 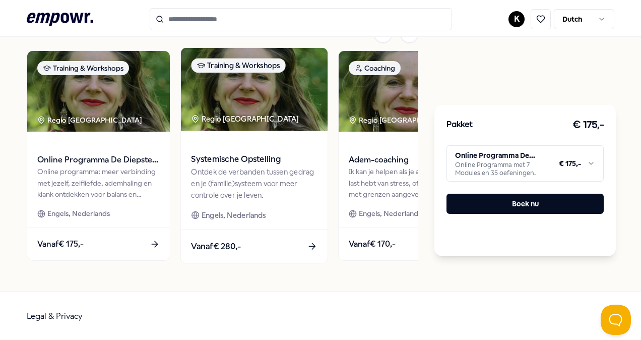 What do you see at coordinates (588, 125) in the screenshot?
I see `h3: € 175,-` at bounding box center [588, 125].